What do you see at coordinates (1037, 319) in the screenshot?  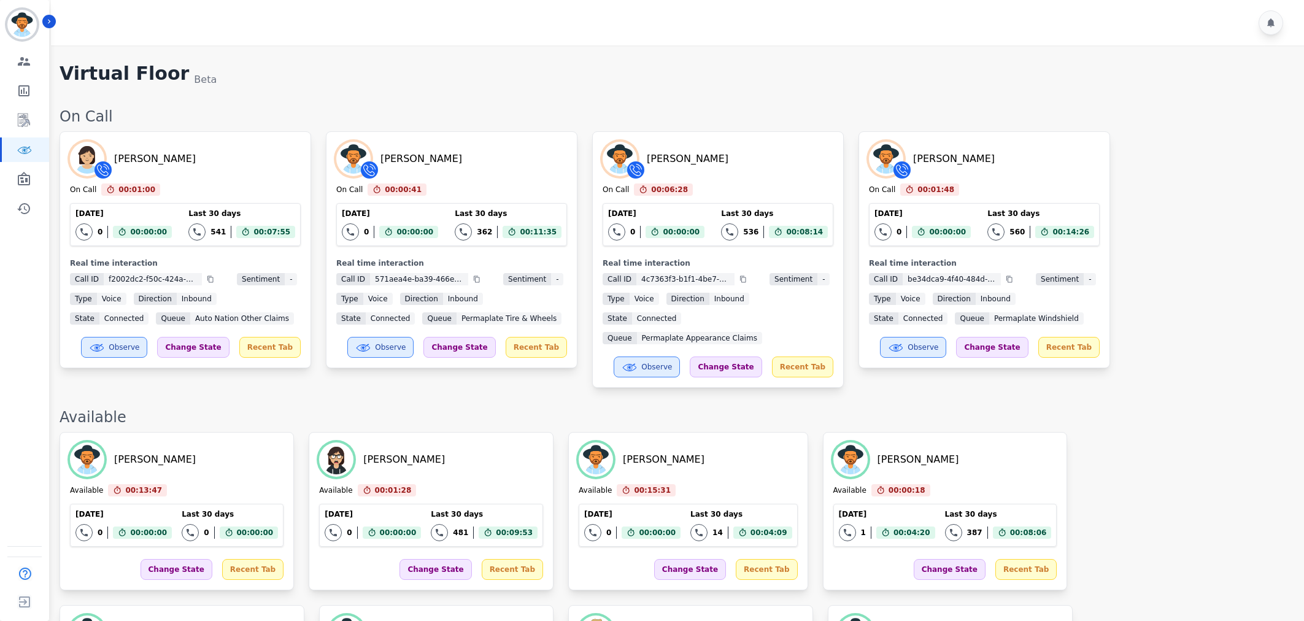 I see `span: Permaplate Windshield` at bounding box center [1037, 319].